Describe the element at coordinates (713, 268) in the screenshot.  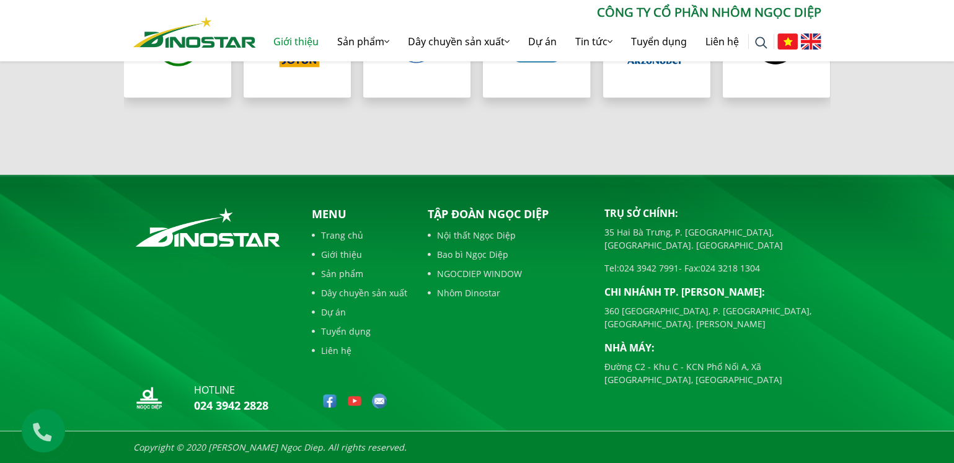
I see `p: Tel: - Fax:` at that location.